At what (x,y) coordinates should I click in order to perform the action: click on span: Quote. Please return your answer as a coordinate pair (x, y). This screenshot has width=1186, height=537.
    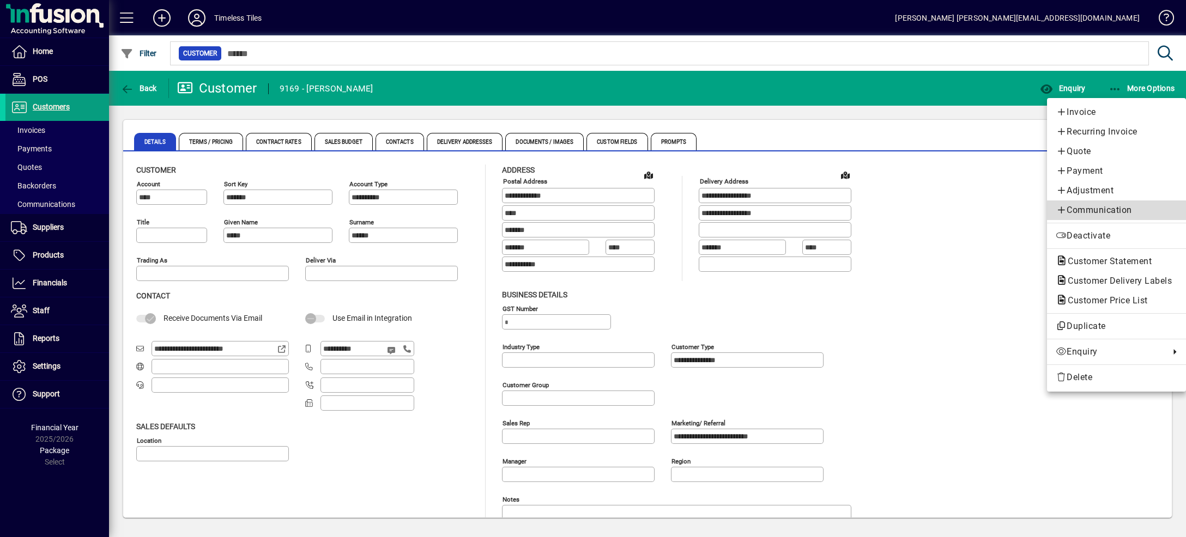
    Looking at the image, I should click on (1116, 152).